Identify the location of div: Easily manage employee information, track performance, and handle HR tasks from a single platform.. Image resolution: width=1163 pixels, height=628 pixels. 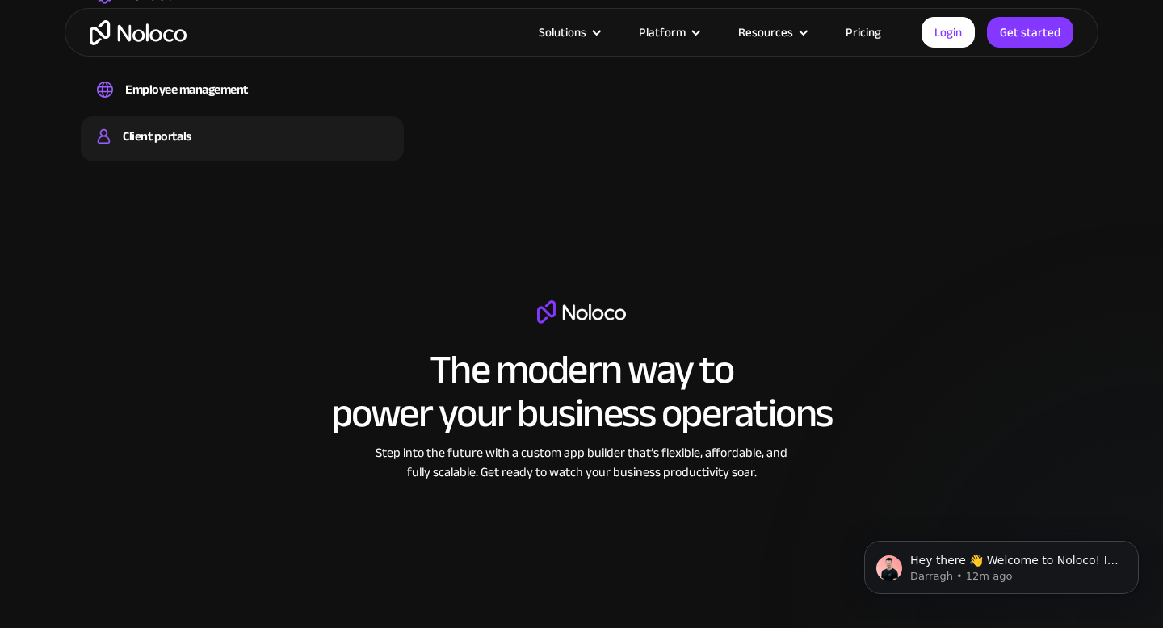
(242, 104).